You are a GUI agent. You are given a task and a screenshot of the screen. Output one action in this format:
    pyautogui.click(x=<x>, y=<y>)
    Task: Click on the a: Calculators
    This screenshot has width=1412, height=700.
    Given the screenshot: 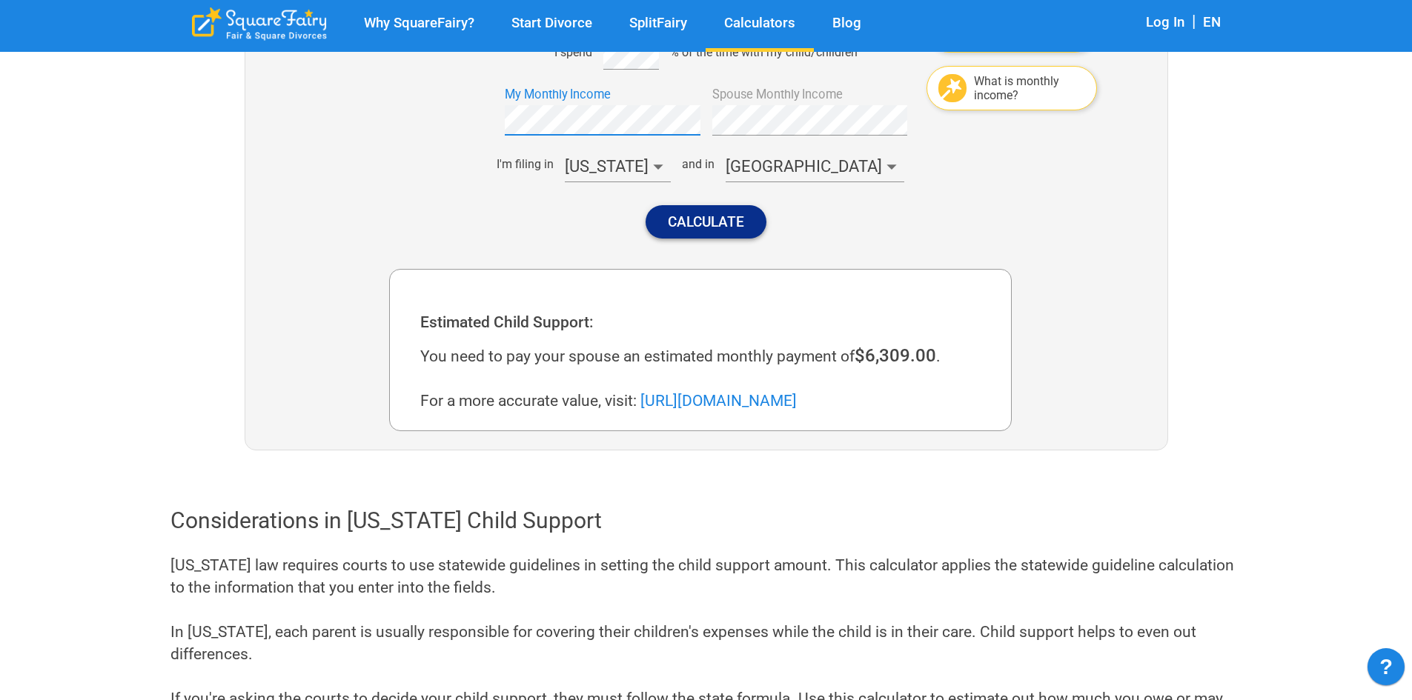 What is the action you would take?
    pyautogui.click(x=760, y=23)
    